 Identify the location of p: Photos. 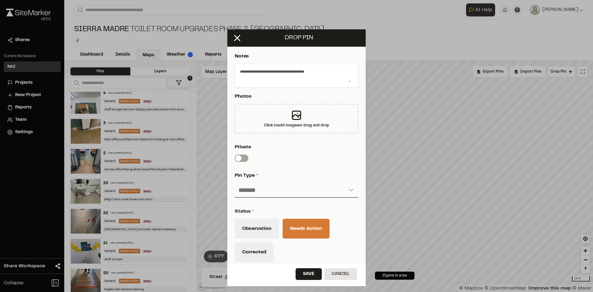
(295, 96).